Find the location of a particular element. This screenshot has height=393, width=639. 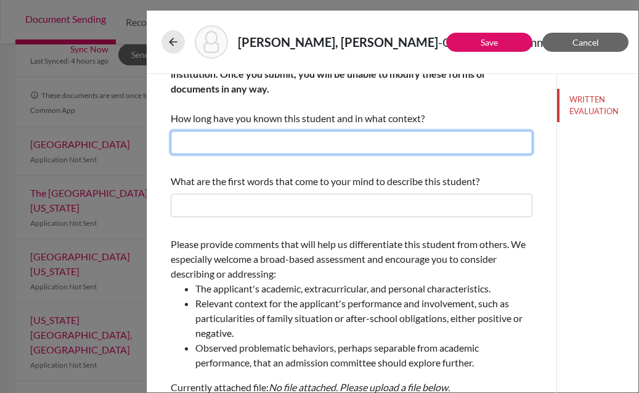

span: How long have you known this student and in what context? is located at coordinates (349, 73).